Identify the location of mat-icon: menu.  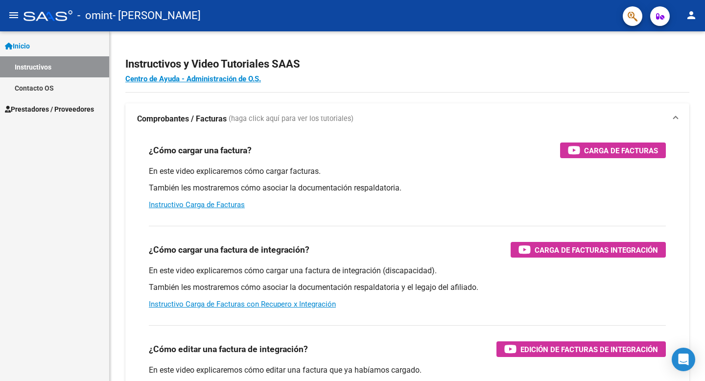
(14, 15).